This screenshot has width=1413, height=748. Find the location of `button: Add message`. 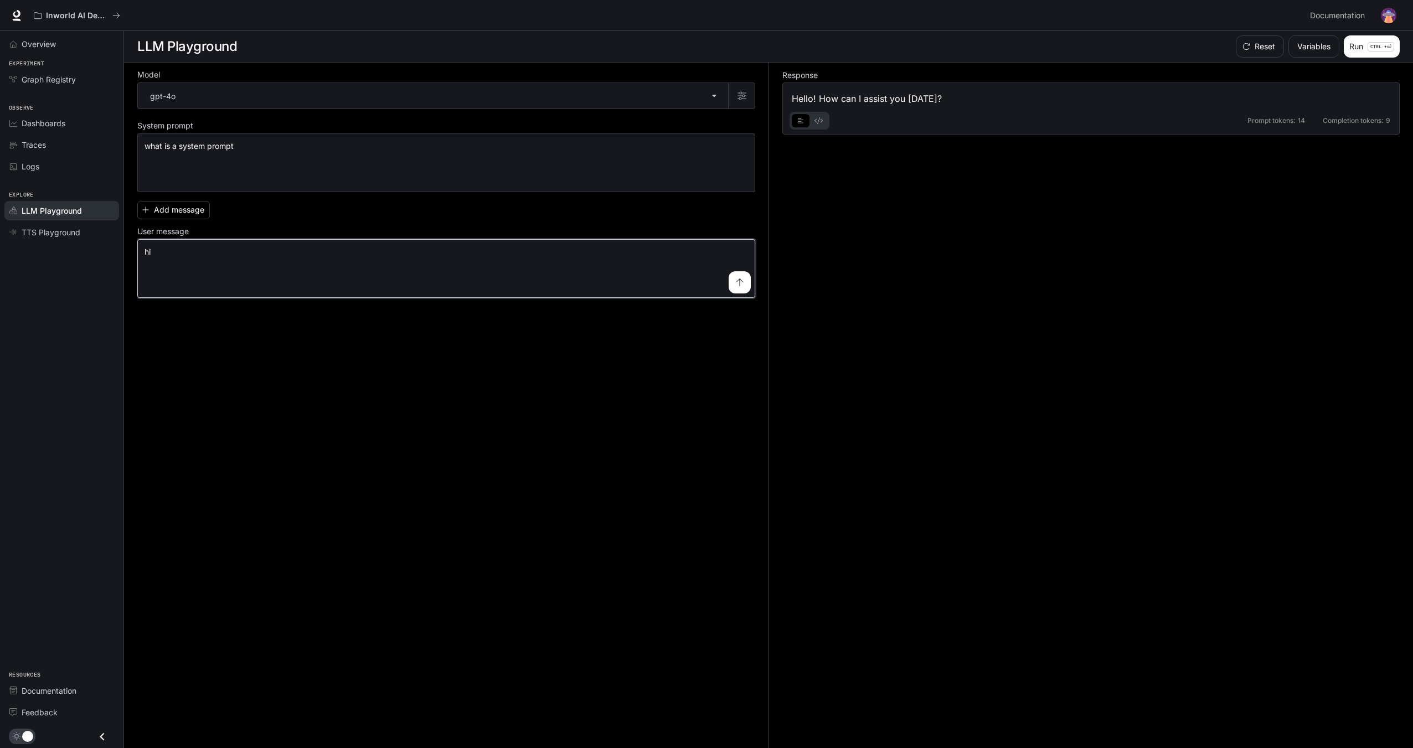

button: Add message is located at coordinates (173, 210).